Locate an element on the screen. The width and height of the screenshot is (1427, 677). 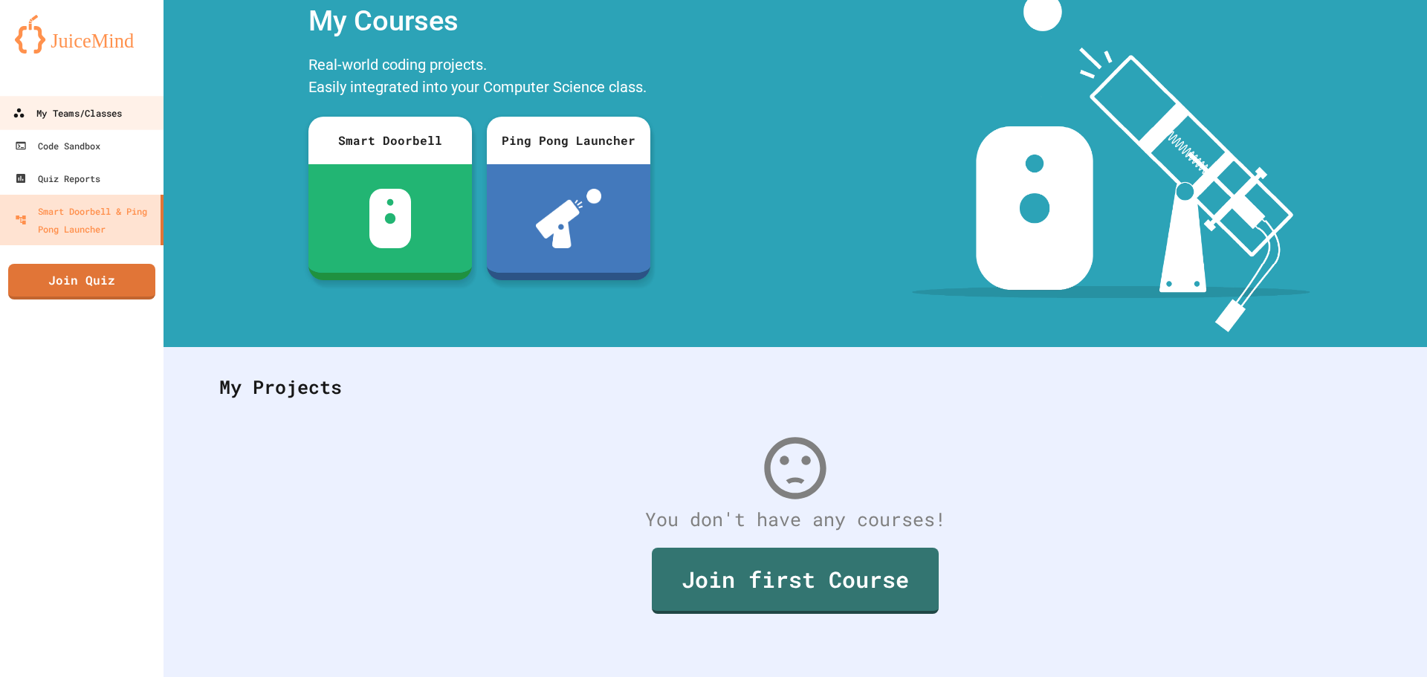
img: logo-orange.svg is located at coordinates (82, 34).